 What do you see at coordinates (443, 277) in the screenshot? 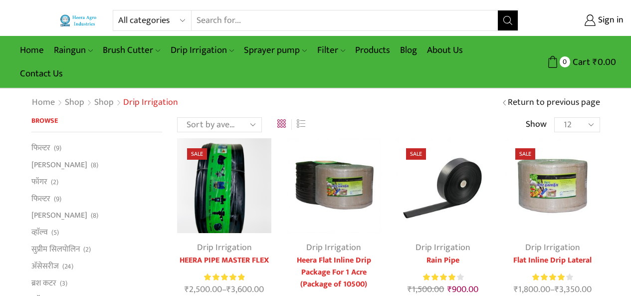
I see `div: Rated 4.13 out of 5` at bounding box center [443, 277].